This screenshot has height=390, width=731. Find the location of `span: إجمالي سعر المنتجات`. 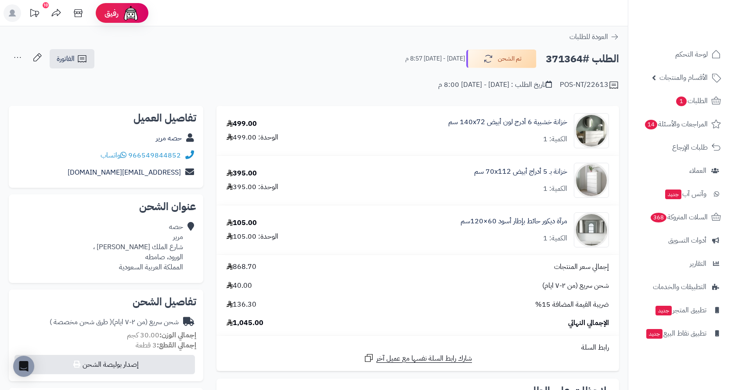

span: إجمالي سعر المنتجات is located at coordinates (581, 267).